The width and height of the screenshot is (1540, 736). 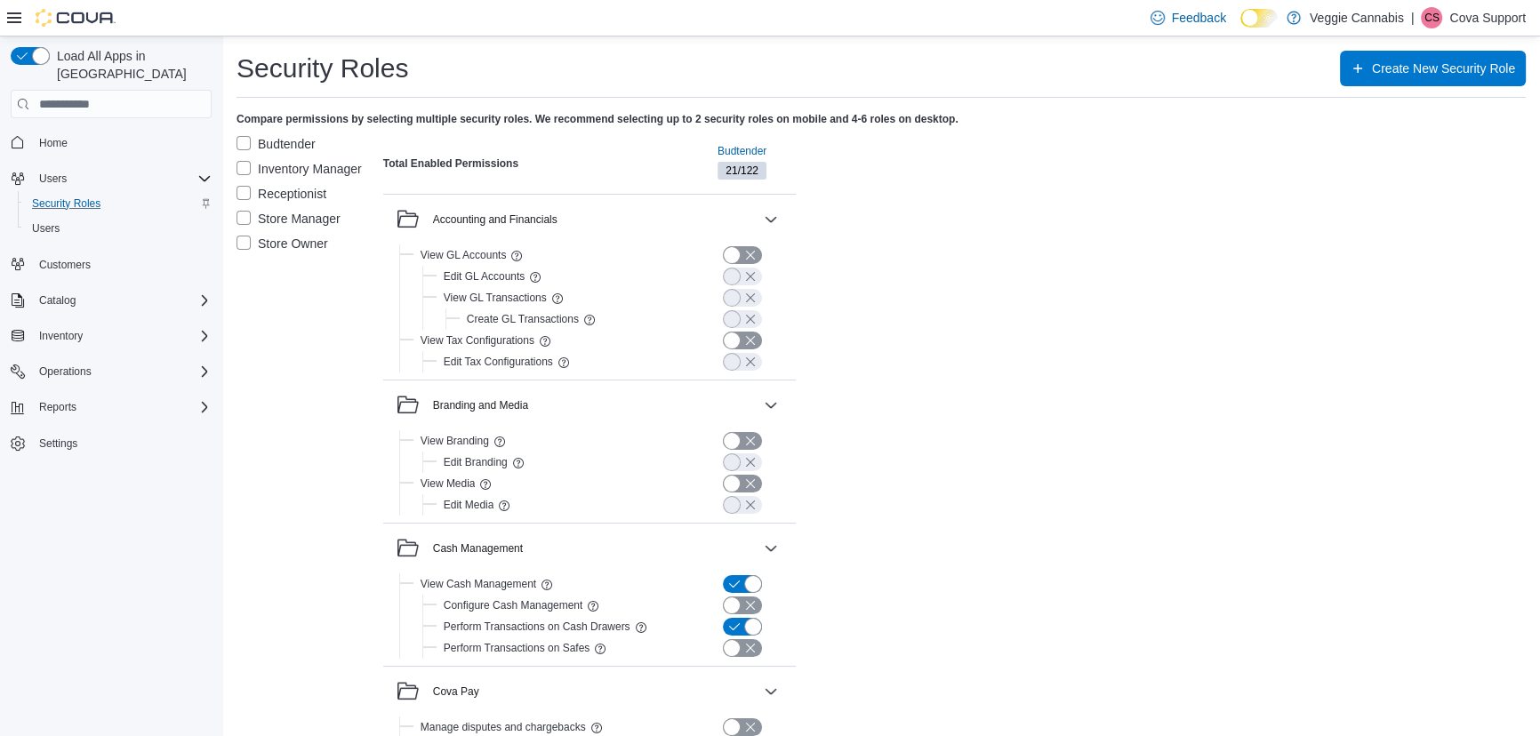 What do you see at coordinates (118, 204) in the screenshot?
I see `span: Security Roles` at bounding box center [118, 204].